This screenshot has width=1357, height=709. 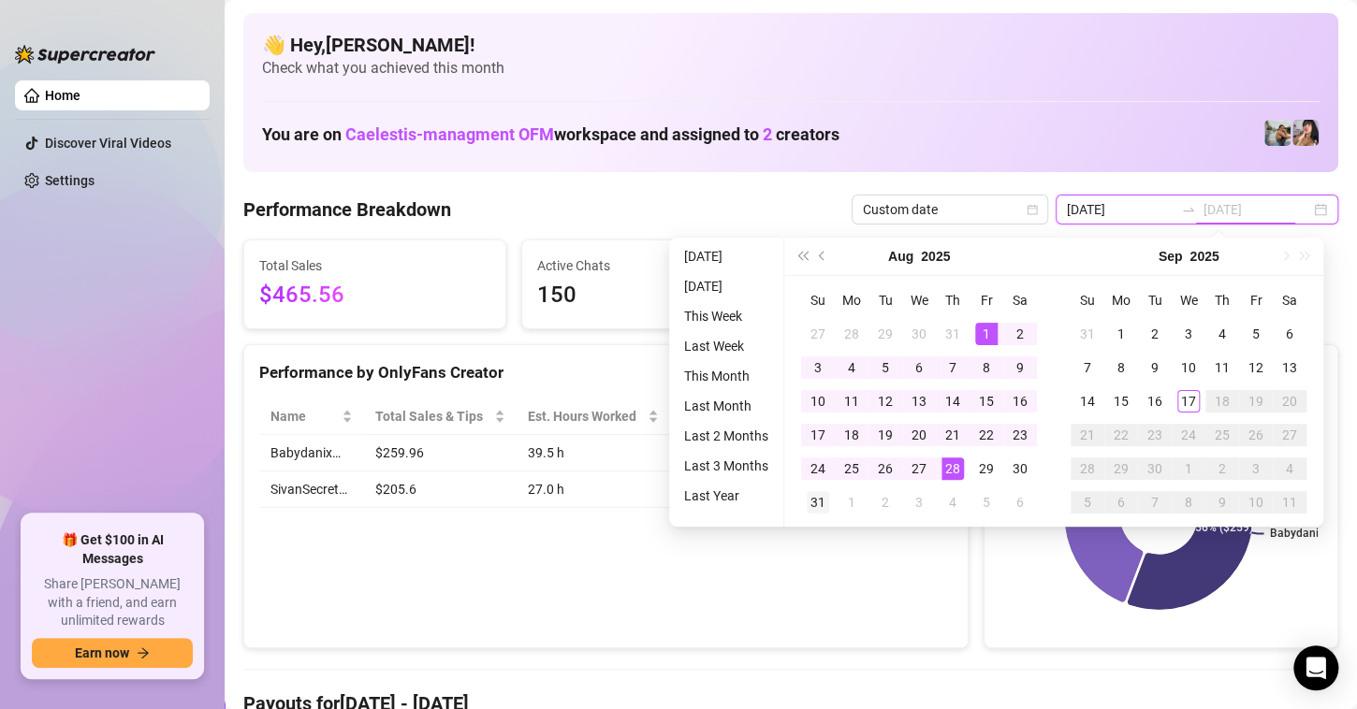 I want to click on li: This Month, so click(x=726, y=376).